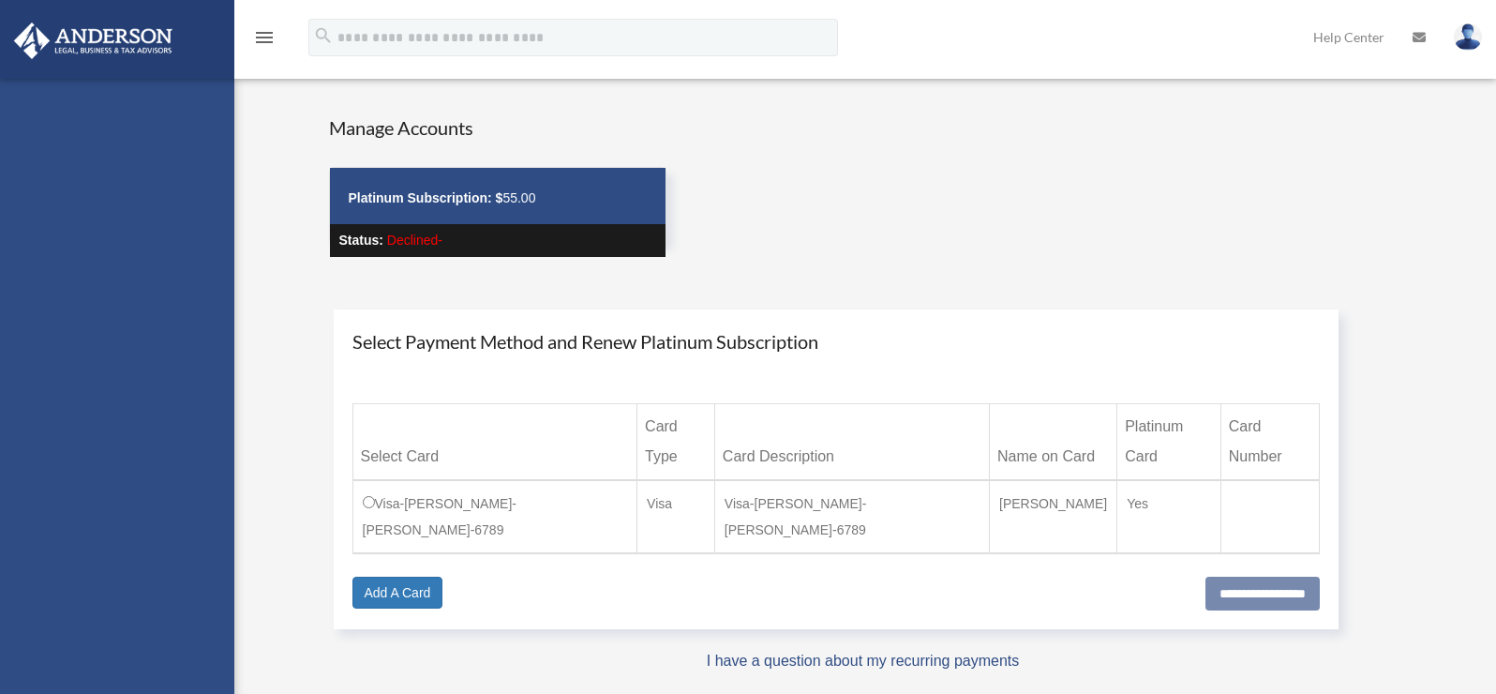  I want to click on th: Platinum Card, so click(1169, 442).